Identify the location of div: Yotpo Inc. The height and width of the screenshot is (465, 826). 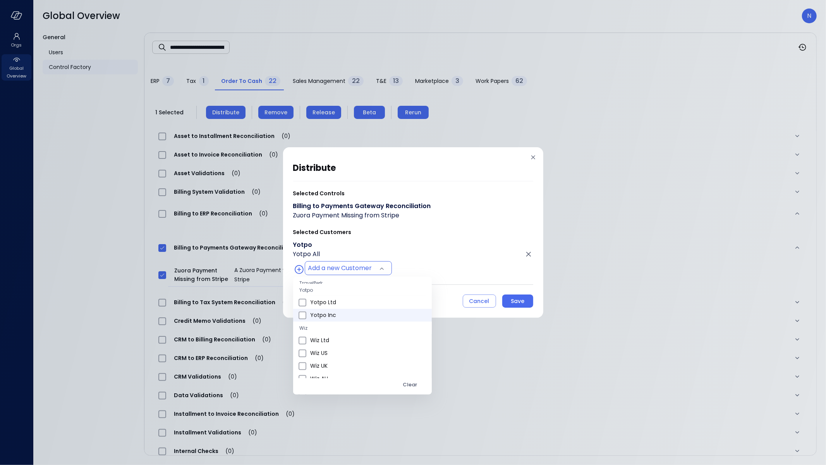
(368, 315).